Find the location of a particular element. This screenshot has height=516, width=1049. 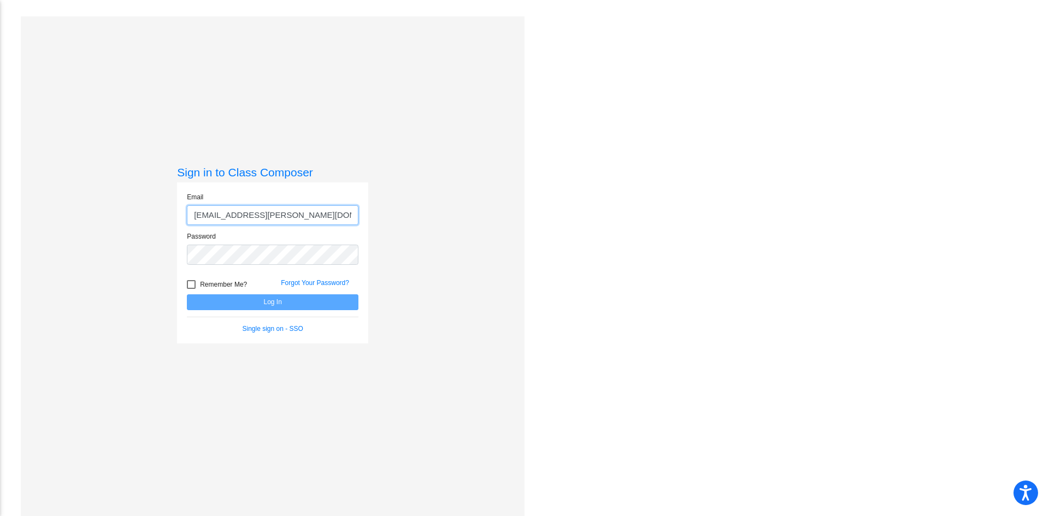

span: Remember Me? is located at coordinates (223, 285).